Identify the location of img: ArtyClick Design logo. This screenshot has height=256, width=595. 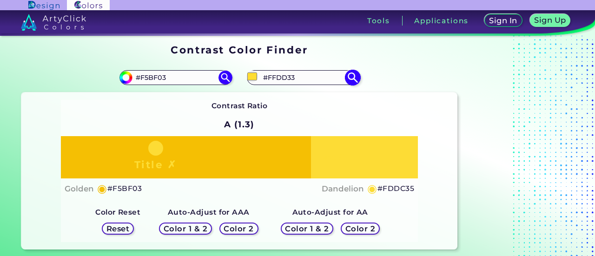
(44, 5).